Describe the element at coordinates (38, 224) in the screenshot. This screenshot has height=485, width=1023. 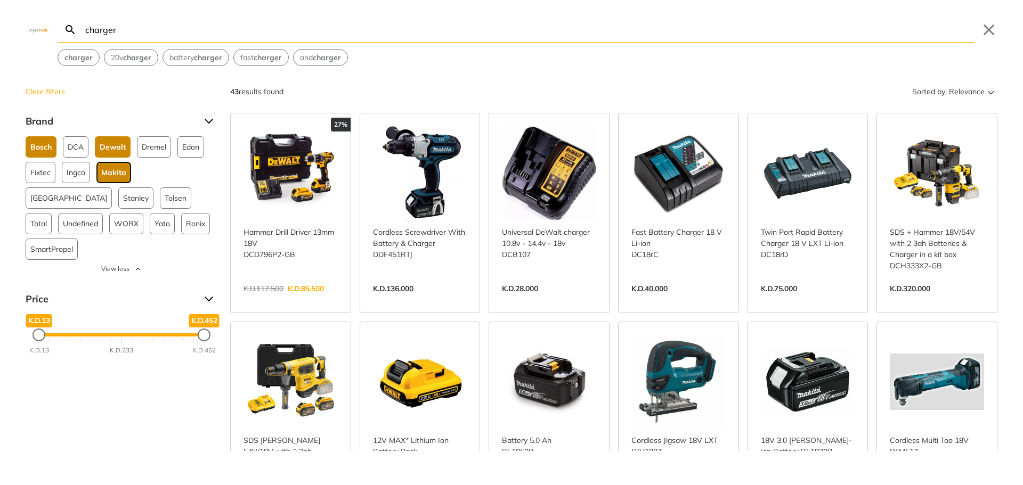
I see `button: Total` at that location.